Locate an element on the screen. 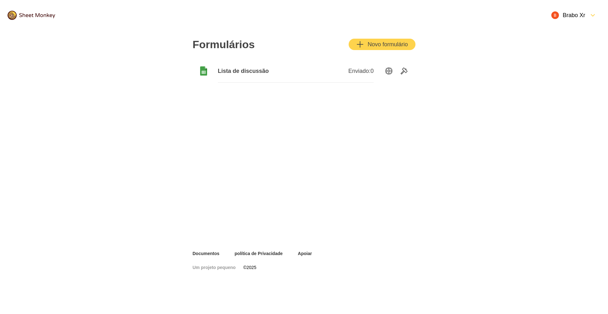 The height and width of the screenshot is (314, 608). font: Lista de discussão is located at coordinates (243, 71).